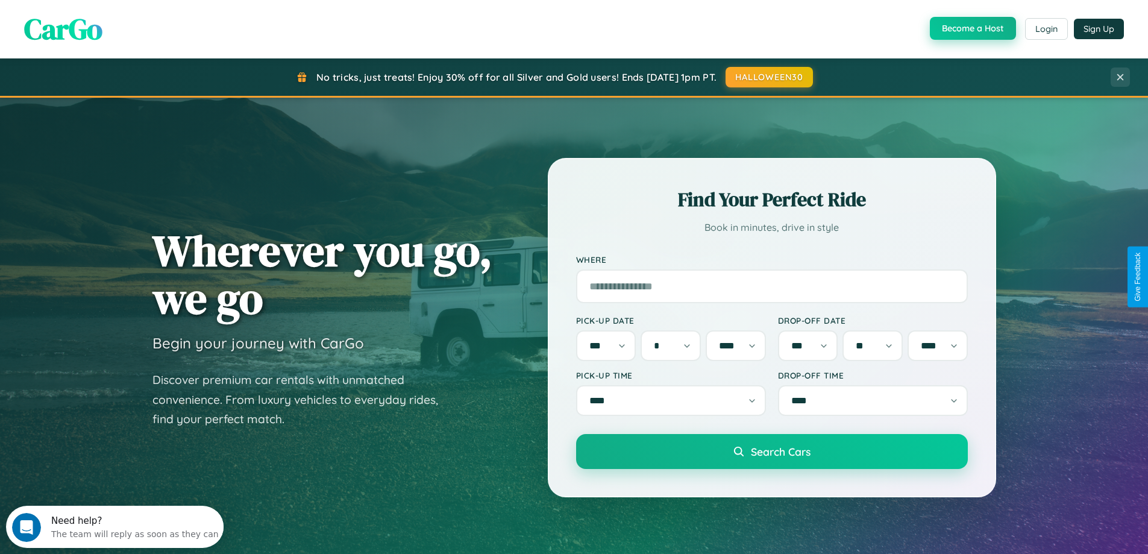  What do you see at coordinates (772, 227) in the screenshot?
I see `p: Book in minutes, drive in style` at bounding box center [772, 227].